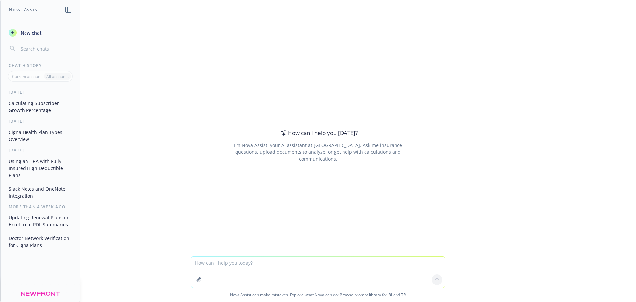  I want to click on button: Updating Renewal Plans in Excel from PDF Summaries, so click(40, 221).